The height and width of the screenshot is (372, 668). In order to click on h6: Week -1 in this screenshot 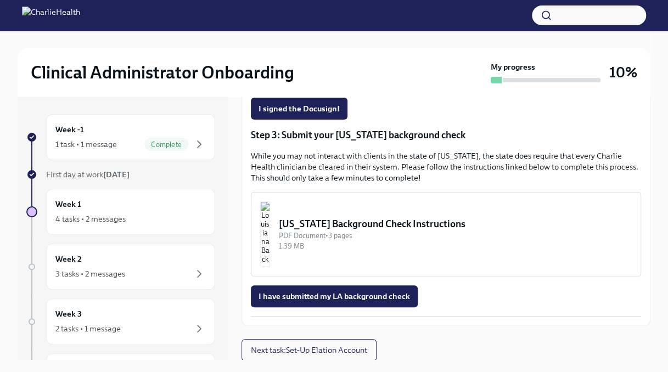, I will do `click(70, 130)`.